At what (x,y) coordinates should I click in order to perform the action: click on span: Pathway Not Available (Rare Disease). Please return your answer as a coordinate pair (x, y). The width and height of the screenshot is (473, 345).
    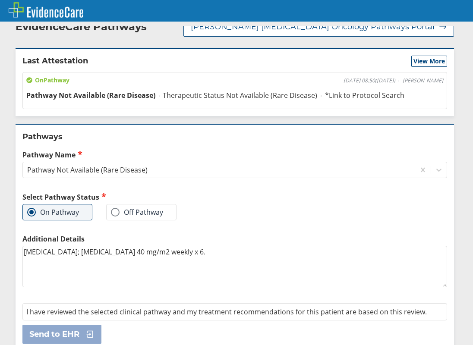
    Looking at the image, I should click on (91, 95).